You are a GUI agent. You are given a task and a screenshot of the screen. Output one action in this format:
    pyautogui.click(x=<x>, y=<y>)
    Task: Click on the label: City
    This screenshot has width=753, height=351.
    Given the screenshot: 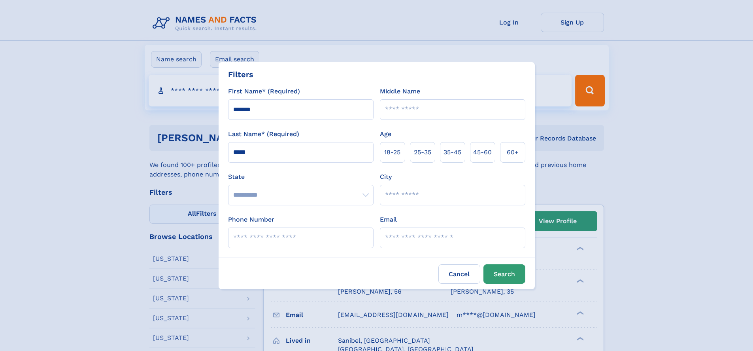 What is the action you would take?
    pyautogui.click(x=386, y=177)
    